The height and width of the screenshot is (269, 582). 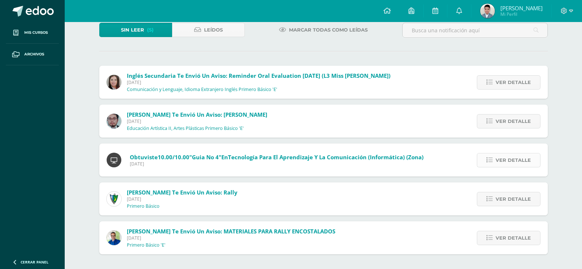 What do you see at coordinates (173, 157) in the screenshot?
I see `span: 10.00/10.00` at bounding box center [173, 157].